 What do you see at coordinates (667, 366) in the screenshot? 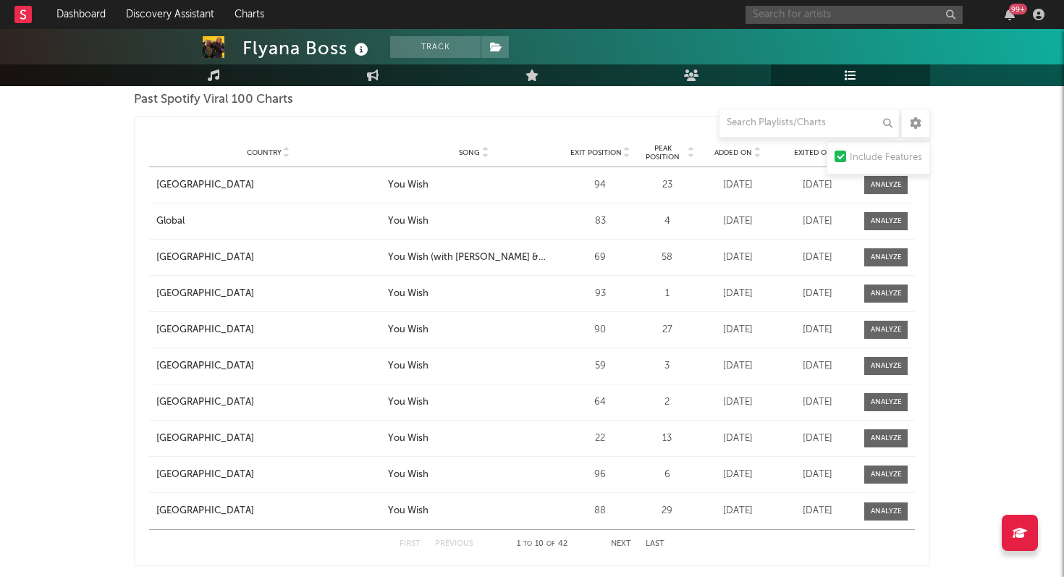
I see `div: 3` at bounding box center [667, 366].